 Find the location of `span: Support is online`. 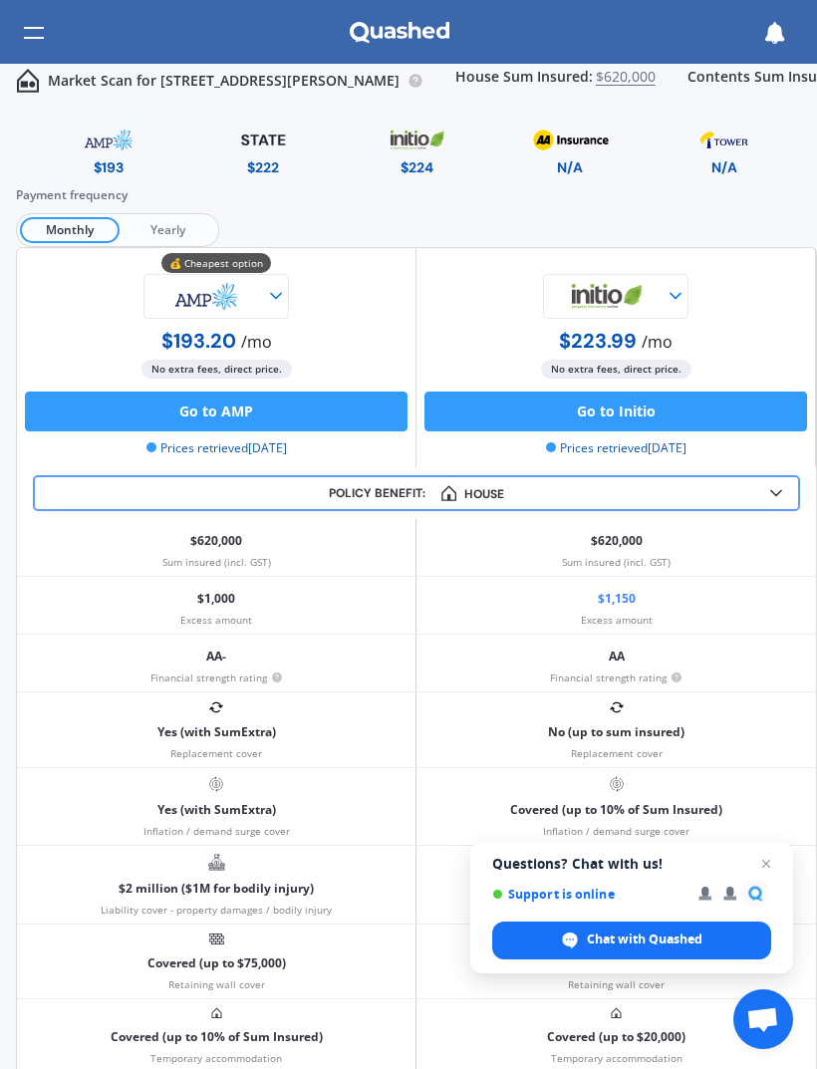

span: Support is online is located at coordinates (588, 894).